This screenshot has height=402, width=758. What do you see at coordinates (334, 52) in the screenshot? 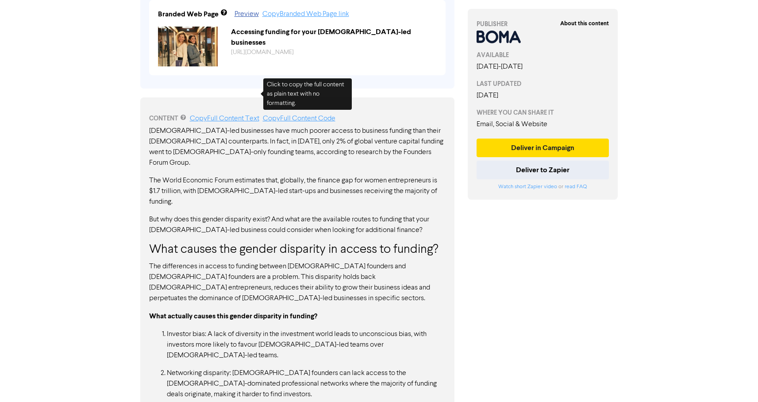
I see `div: https://public2.bomamarketing.com/cp/28fb2wAeTHbkihBc9TsE4f?sa=pE9VCgFw` at bounding box center [334, 52].